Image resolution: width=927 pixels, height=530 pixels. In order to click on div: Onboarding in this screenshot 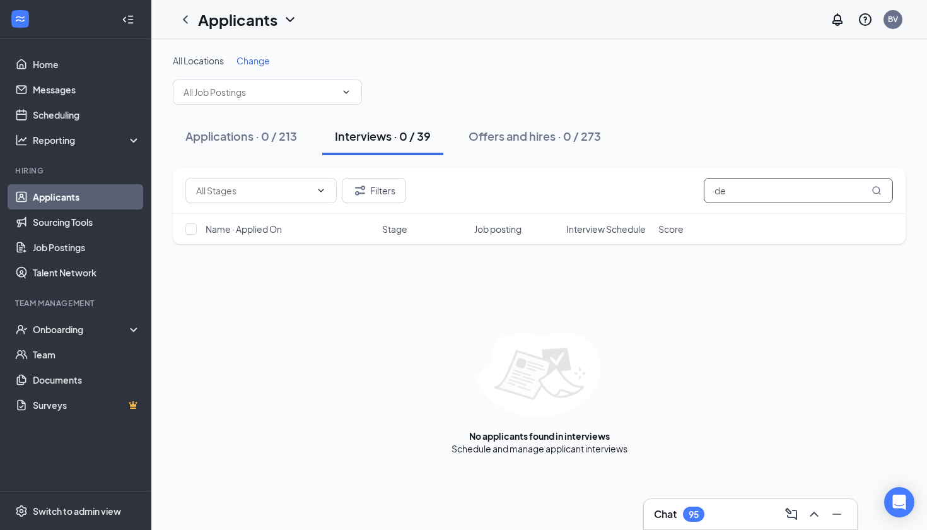, I will do `click(81, 329)`.